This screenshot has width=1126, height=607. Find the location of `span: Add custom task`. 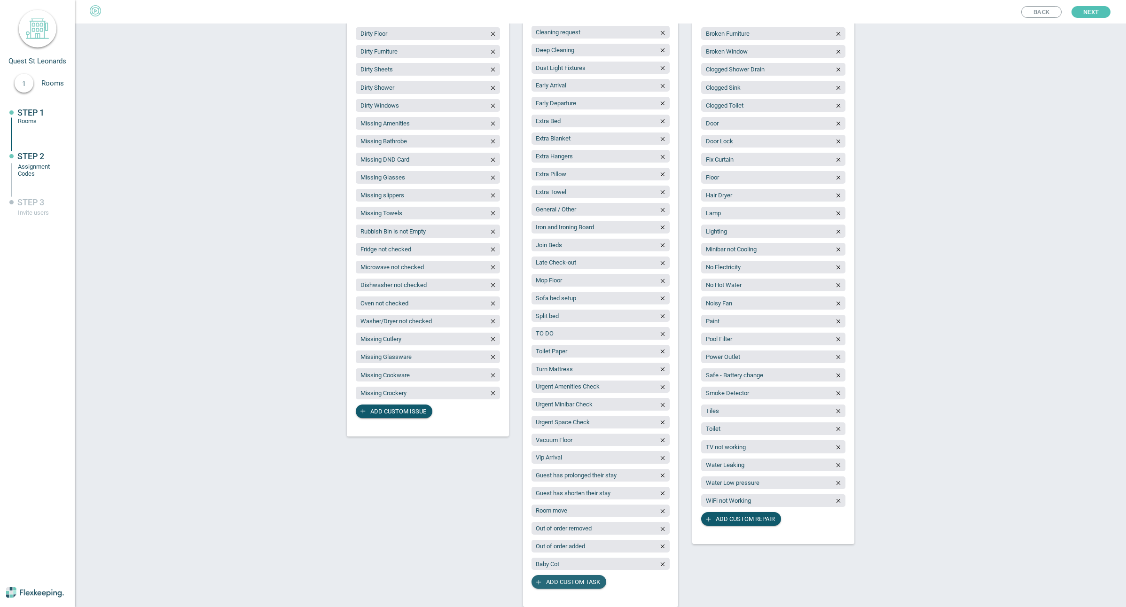

span: Add custom task is located at coordinates (573, 582).